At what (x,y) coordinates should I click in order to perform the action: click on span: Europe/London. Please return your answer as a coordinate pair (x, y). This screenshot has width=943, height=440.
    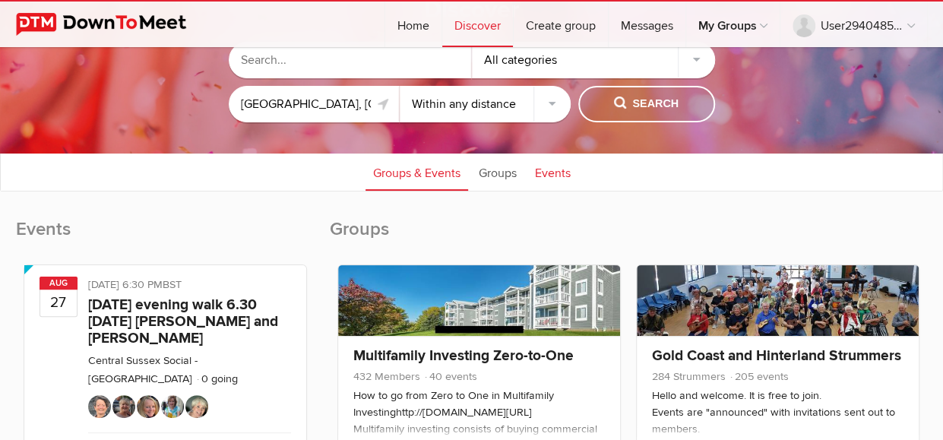
    Looking at the image, I should click on (172, 284).